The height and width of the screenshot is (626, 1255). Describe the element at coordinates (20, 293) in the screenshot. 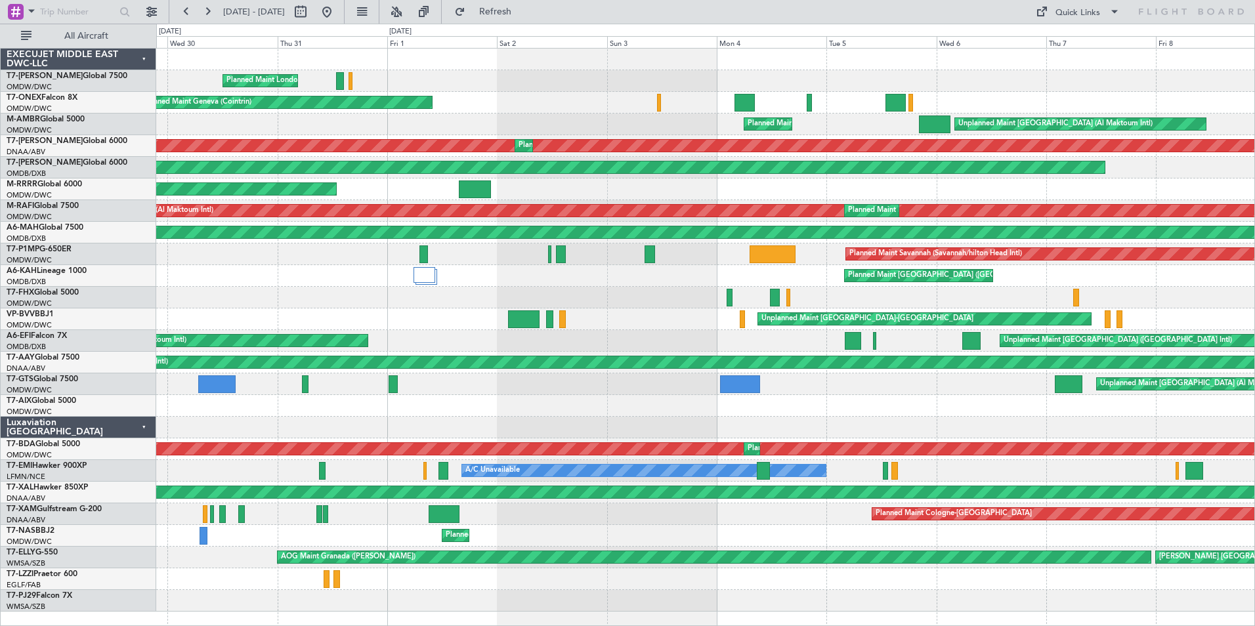

I see `span: T7-FHX` at that location.